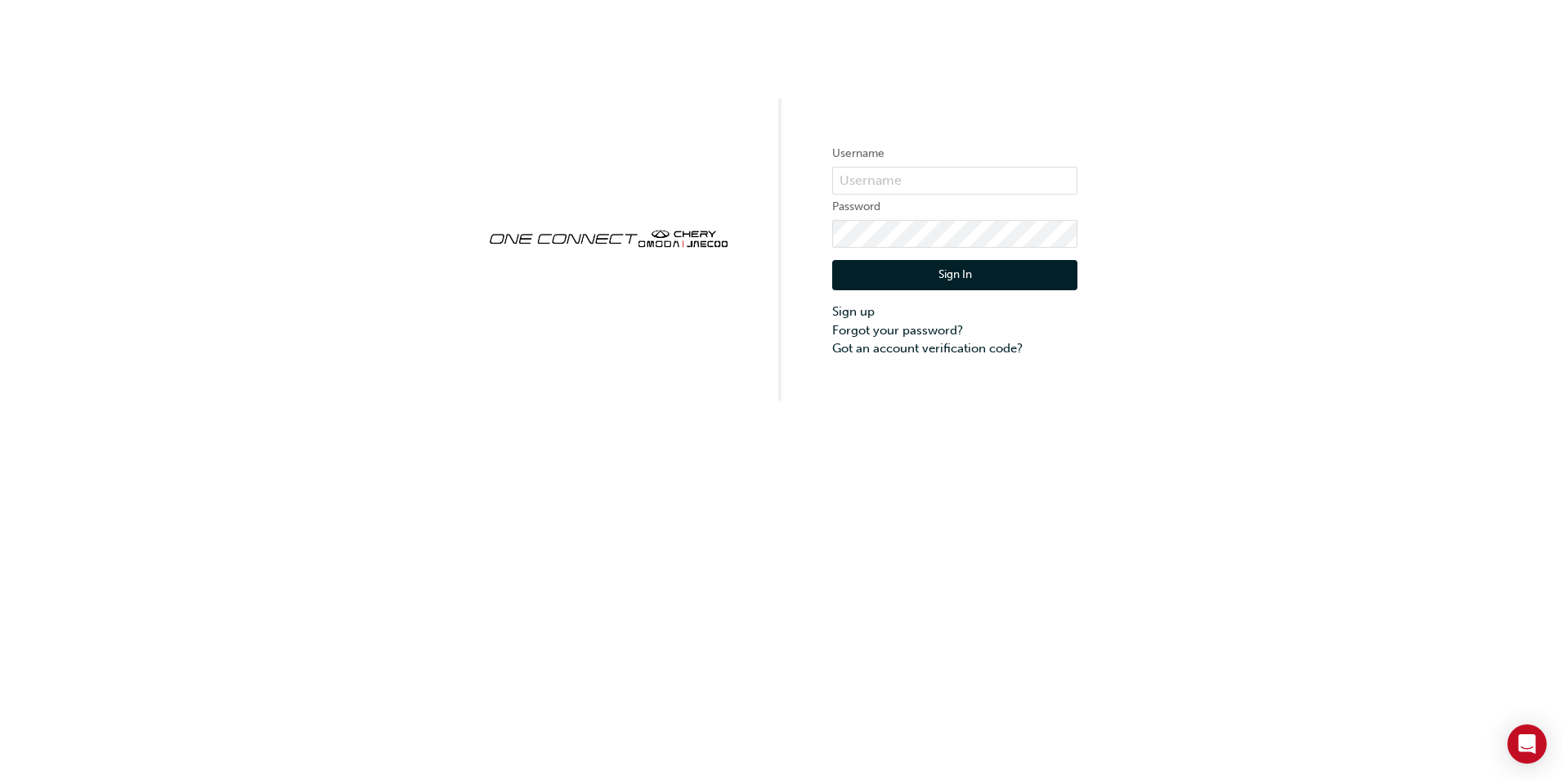  Describe the element at coordinates (1527, 744) in the screenshot. I see `div: Open Intercom Messenger` at that location.